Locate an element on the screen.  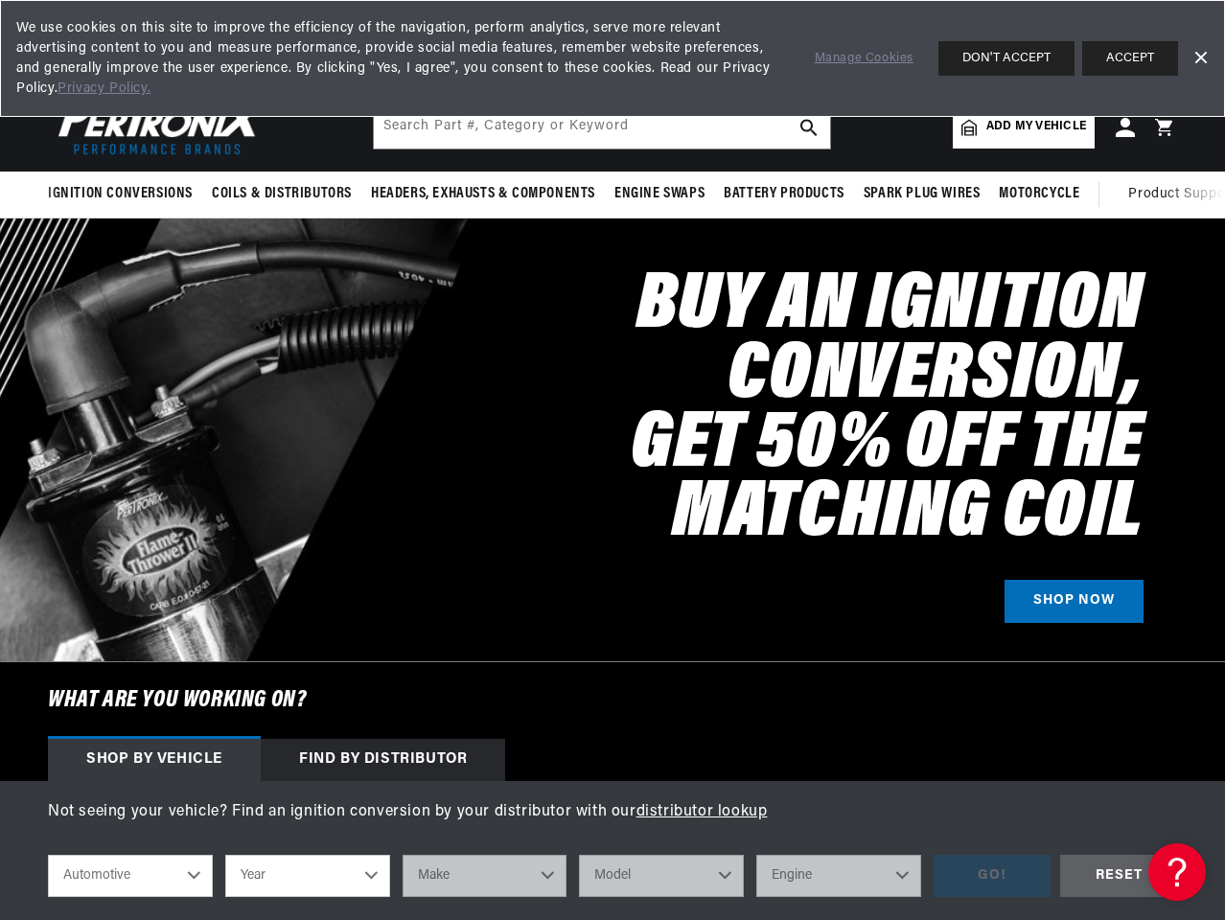
a: Privacy Policy. is located at coordinates (103, 88).